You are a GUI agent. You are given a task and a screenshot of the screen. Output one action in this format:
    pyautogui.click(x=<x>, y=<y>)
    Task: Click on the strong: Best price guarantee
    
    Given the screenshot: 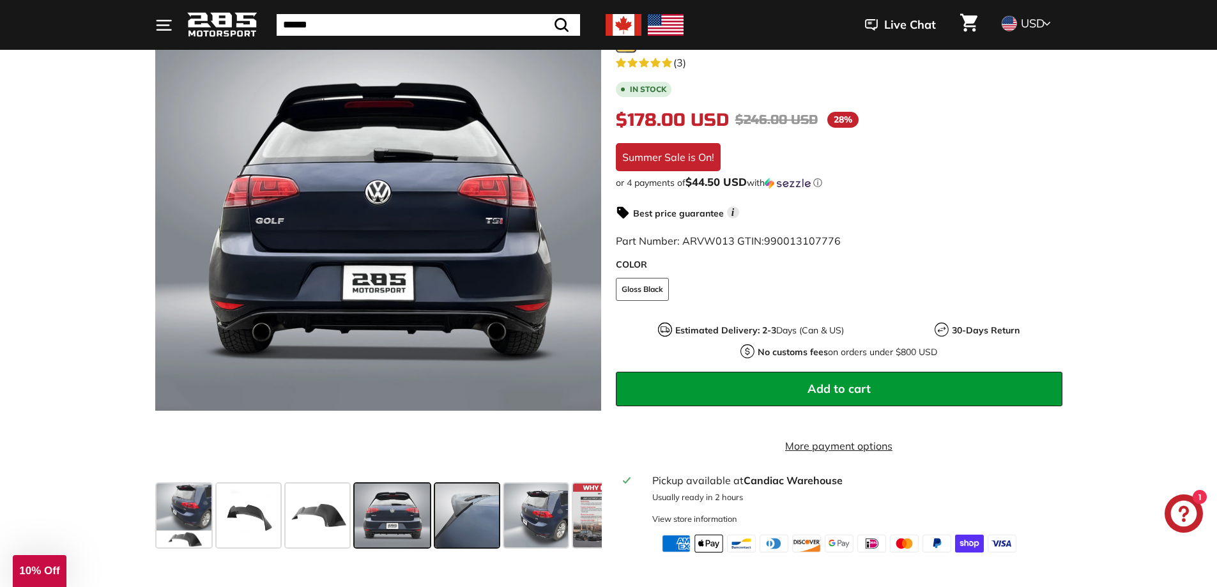 What is the action you would take?
    pyautogui.click(x=678, y=213)
    